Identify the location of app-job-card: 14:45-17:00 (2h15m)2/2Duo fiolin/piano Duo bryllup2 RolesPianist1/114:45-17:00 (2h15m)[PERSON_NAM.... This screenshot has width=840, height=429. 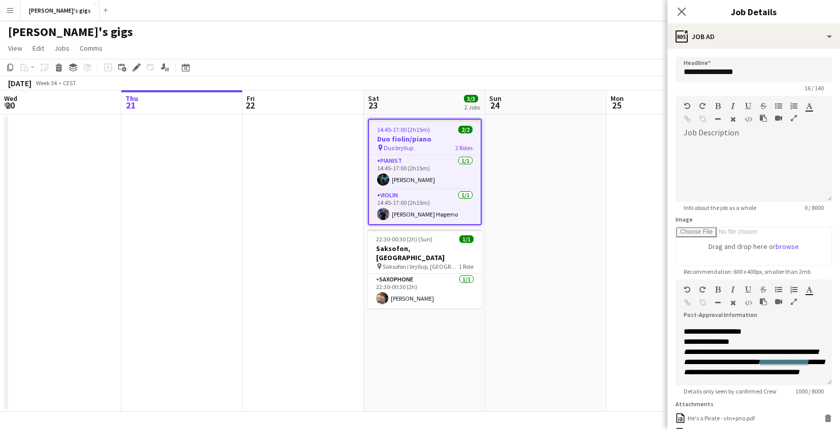
(425, 172).